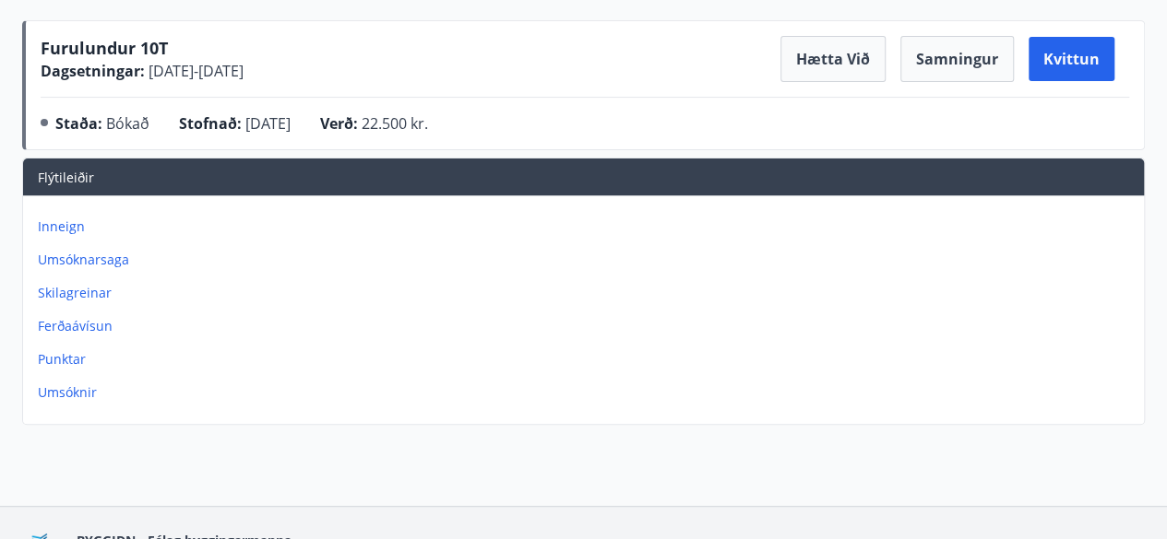 This screenshot has height=539, width=1167. I want to click on p: Inneign, so click(586, 227).